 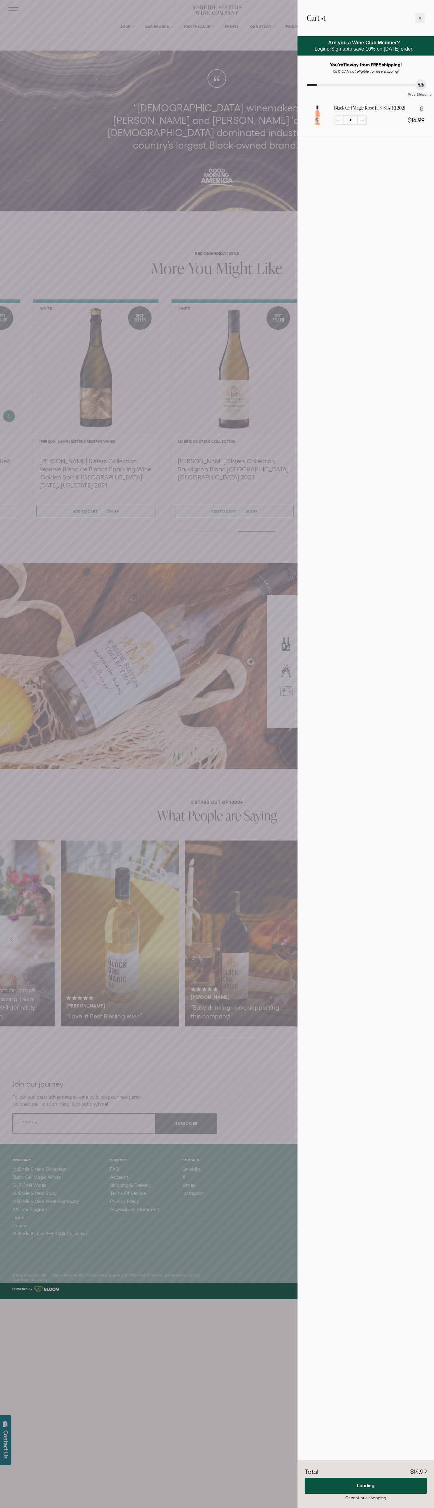 I want to click on a: Sign up, so click(x=340, y=49).